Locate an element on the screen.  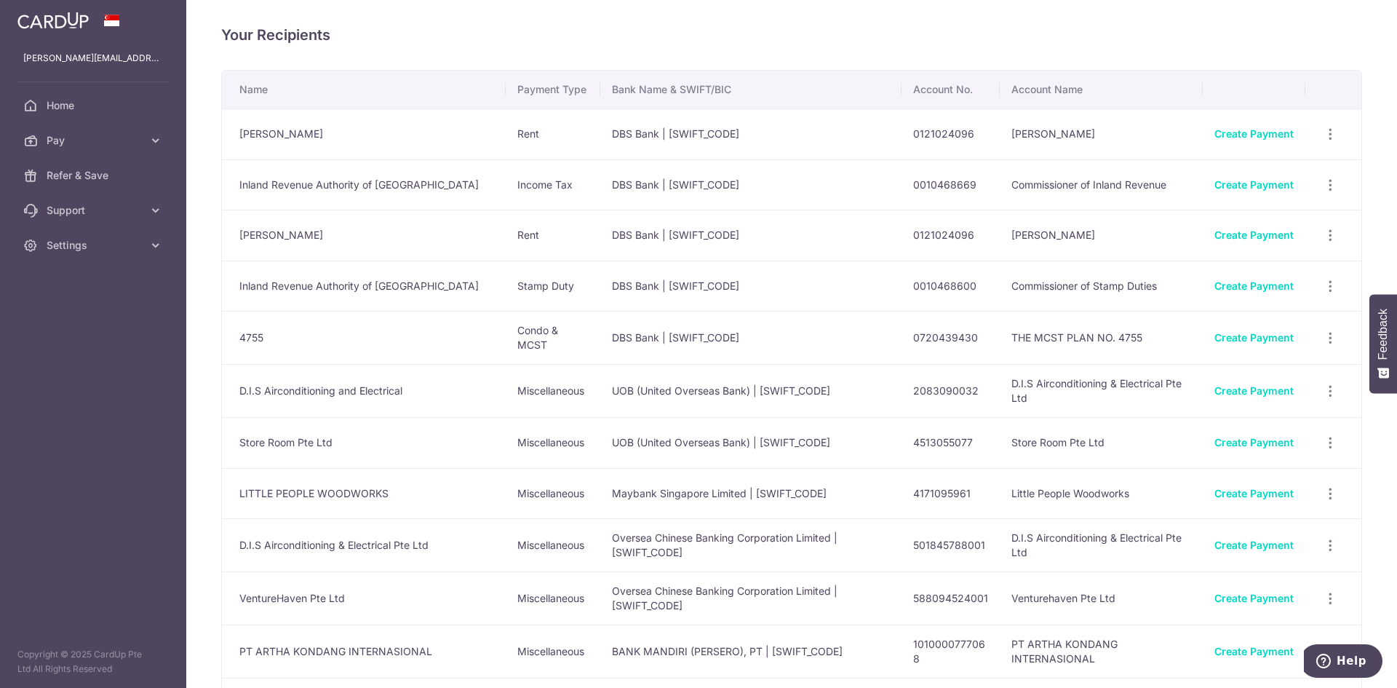
span: Help is located at coordinates (47, 17).